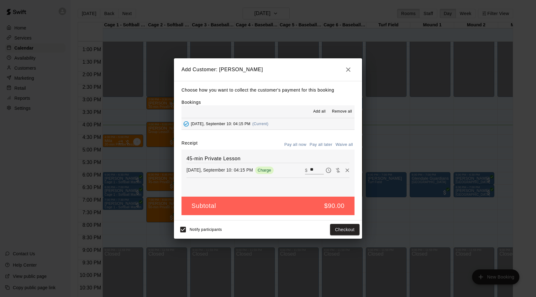 The width and height of the screenshot is (536, 297). Describe the element at coordinates (295, 144) in the screenshot. I see `button: Pay all now` at that location.